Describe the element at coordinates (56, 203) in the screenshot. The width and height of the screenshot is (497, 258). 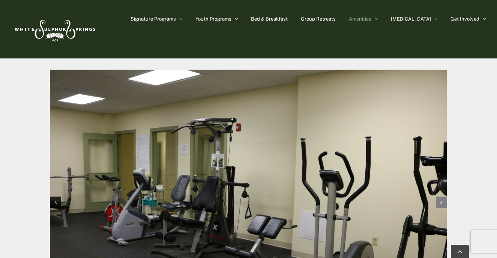
I see `div: Previous slide` at that location.